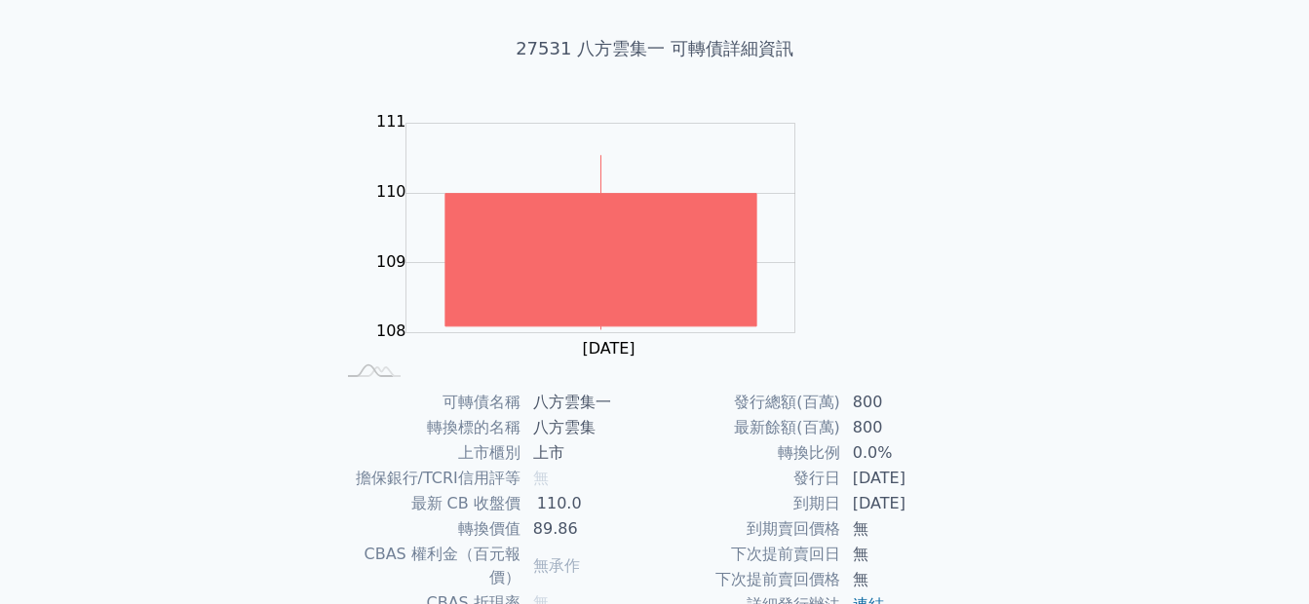 This screenshot has height=604, width=1309. What do you see at coordinates (428, 529) in the screenshot?
I see `td: 轉換價值` at bounding box center [428, 529].